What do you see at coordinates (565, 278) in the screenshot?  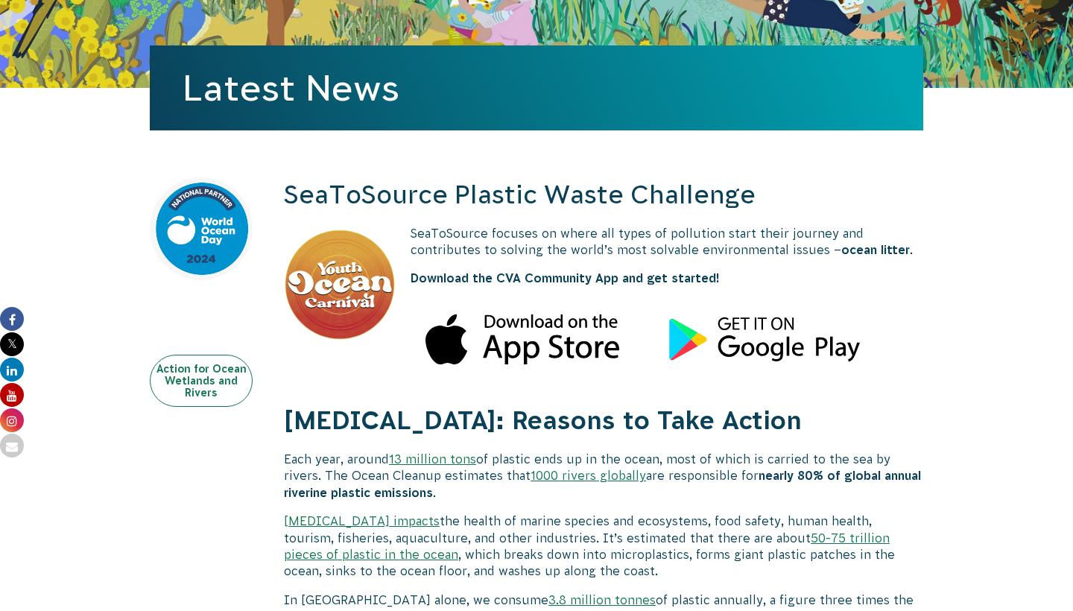 I see `strong: Download the CVA Community App and get started!` at bounding box center [565, 278].